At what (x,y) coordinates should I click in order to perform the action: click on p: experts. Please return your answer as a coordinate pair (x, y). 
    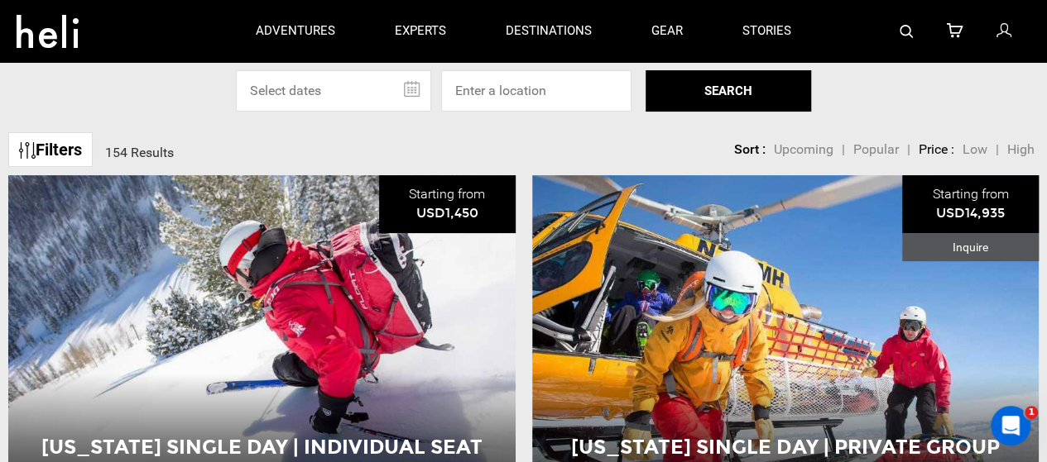
    Looking at the image, I should click on (420, 31).